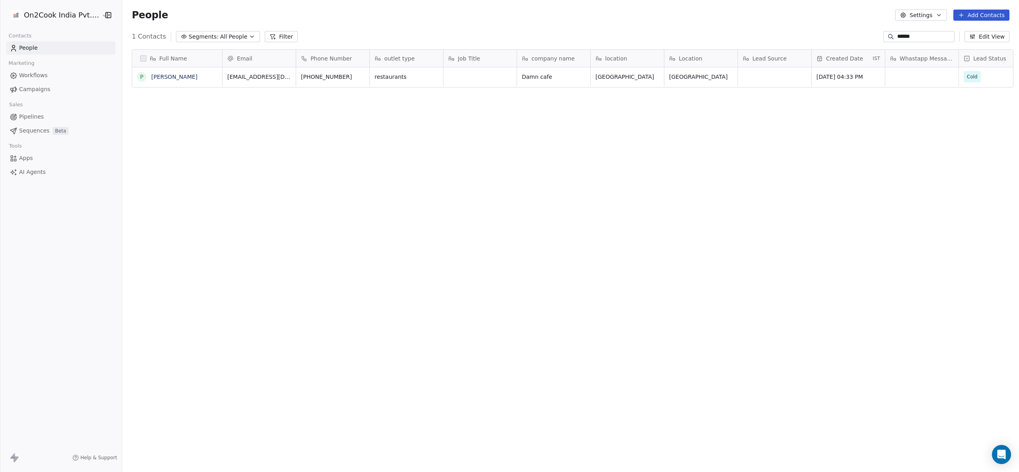  What do you see at coordinates (406, 58) in the screenshot?
I see `div: outlet type` at bounding box center [406, 58].